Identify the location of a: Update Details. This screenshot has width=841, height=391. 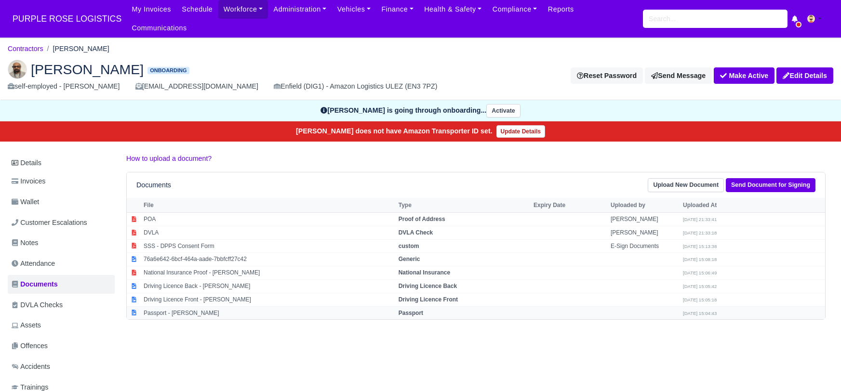
(521, 132).